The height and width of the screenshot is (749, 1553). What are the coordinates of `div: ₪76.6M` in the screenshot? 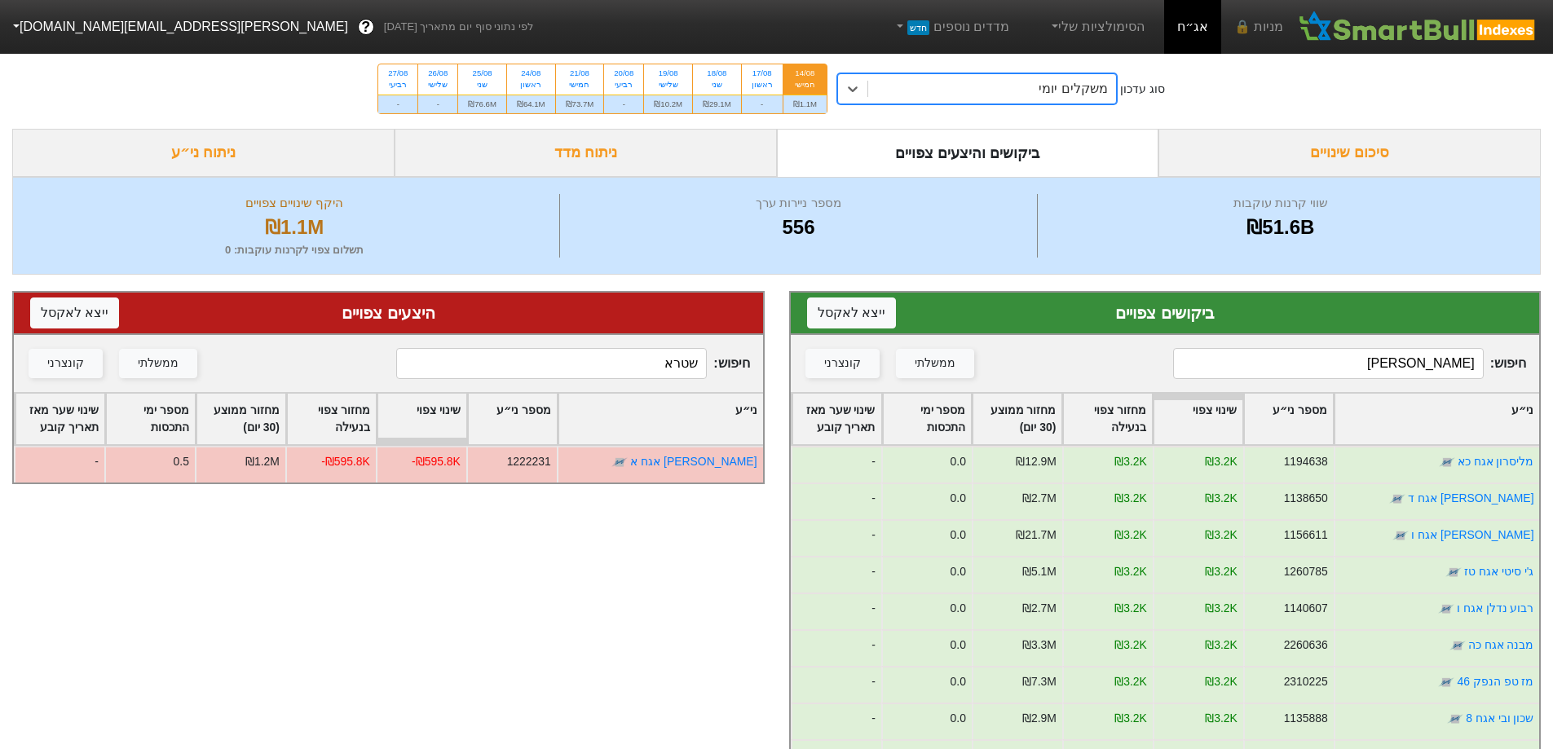 It's located at (482, 104).